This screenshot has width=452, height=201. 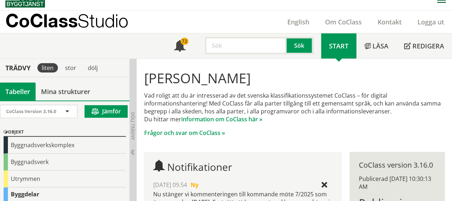 I want to click on button: Jämför, so click(x=106, y=111).